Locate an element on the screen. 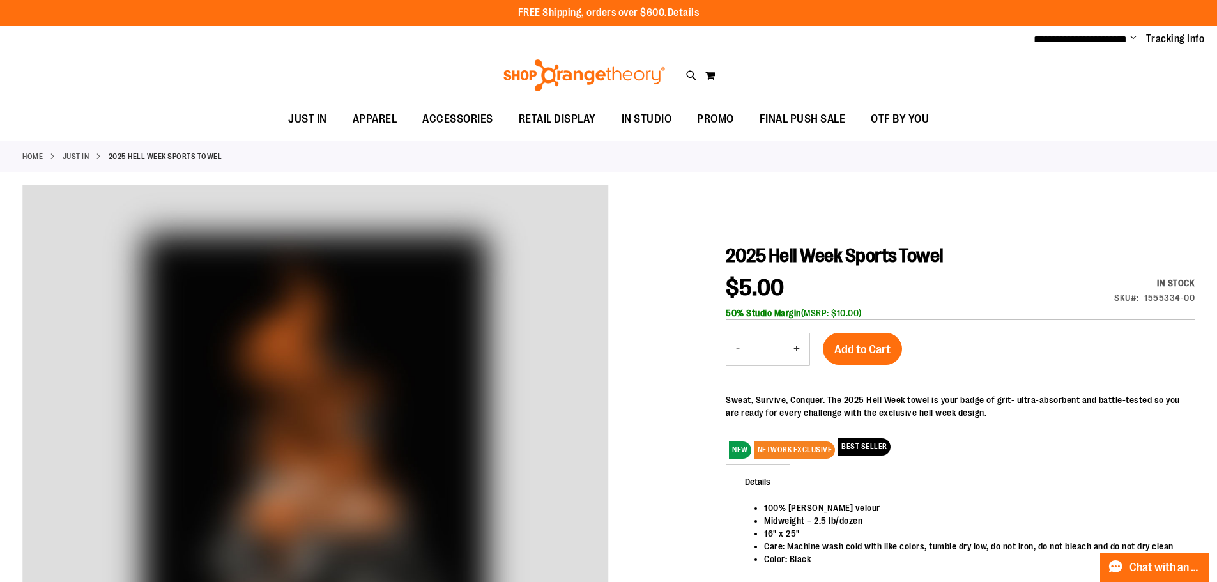 The image size is (1217, 582). li: Midweight – 2.5 lb/dozen is located at coordinates (973, 520).